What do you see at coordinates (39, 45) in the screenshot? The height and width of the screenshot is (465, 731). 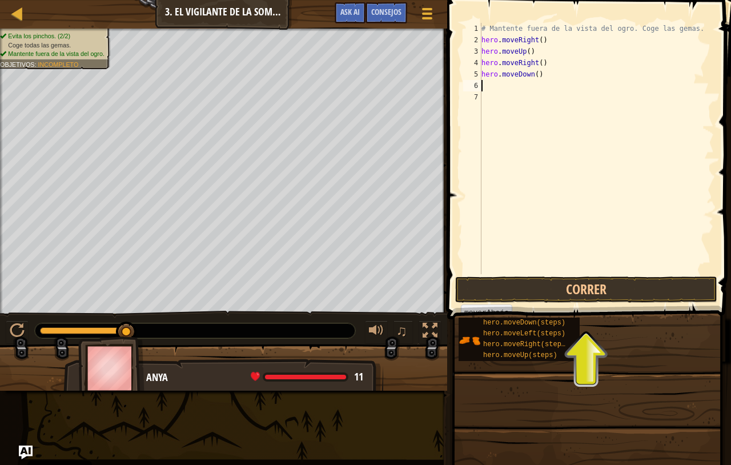 I see `span: Coge todas las gemas.` at bounding box center [39, 45].